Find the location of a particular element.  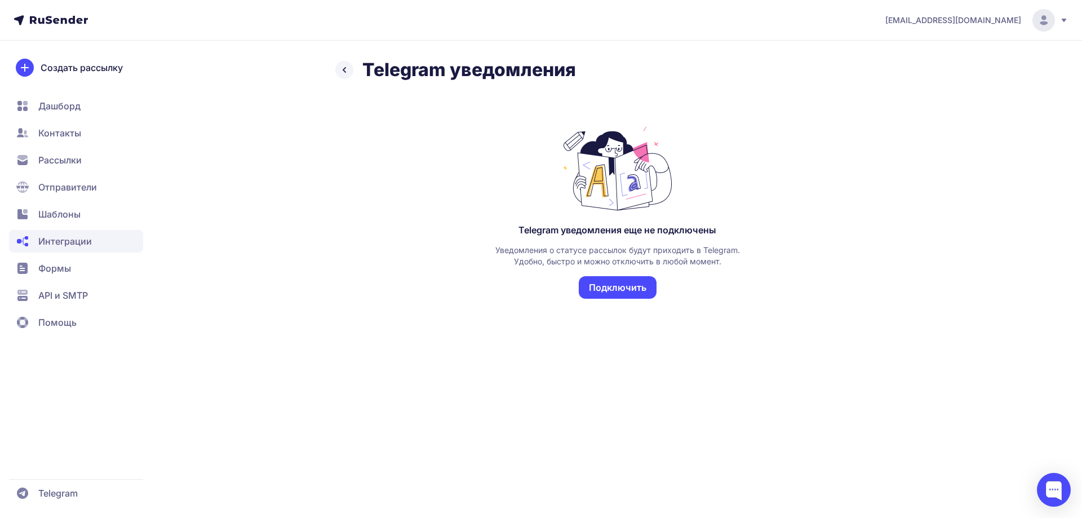

span: Telegram is located at coordinates (58, 493).